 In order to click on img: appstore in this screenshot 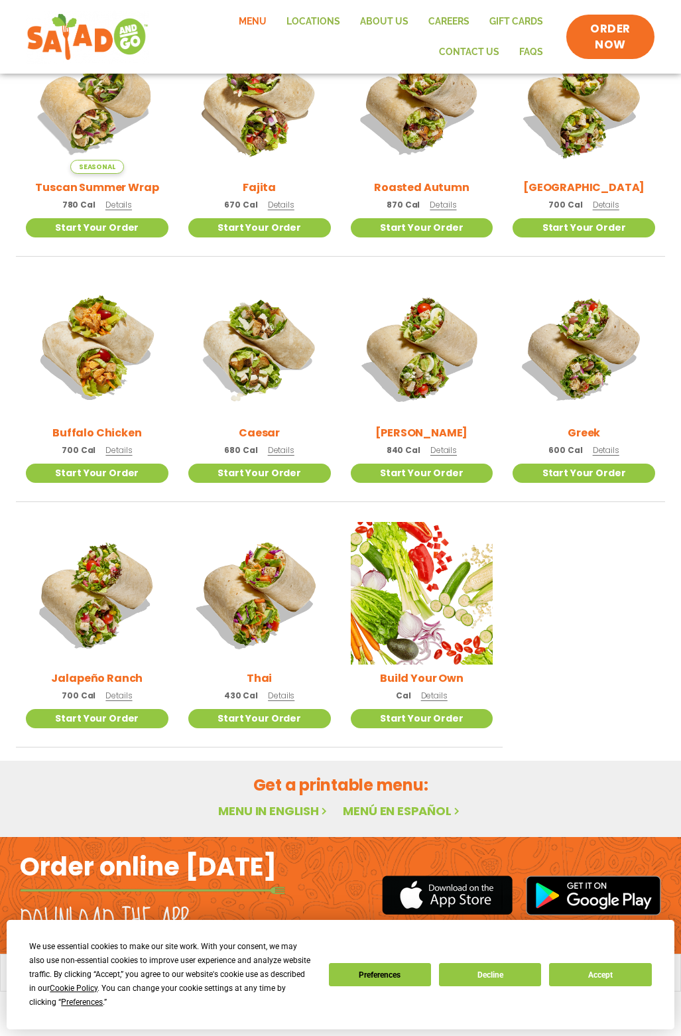, I will do `click(447, 894)`.